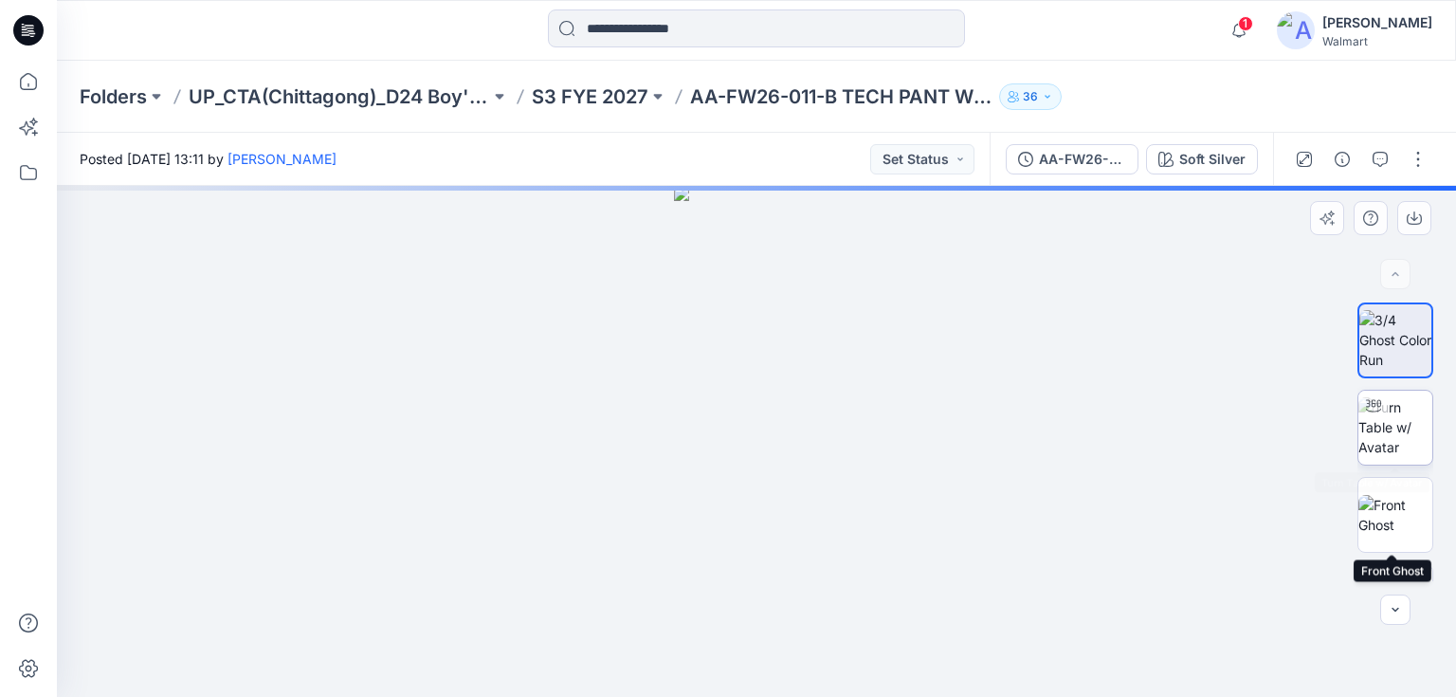 The width and height of the screenshot is (1456, 697). Describe the element at coordinates (757, 441) in the screenshot. I see `img: eyJhbGciOiJIUzI1NiIsImtpZCI6IjAiLCJzbHQiOiJzZXMiLCJ0eXAiOiJKV1QifQ.eyJkYXRhIjp7InR5cGUiOiJzdG9yYW...` at that location.